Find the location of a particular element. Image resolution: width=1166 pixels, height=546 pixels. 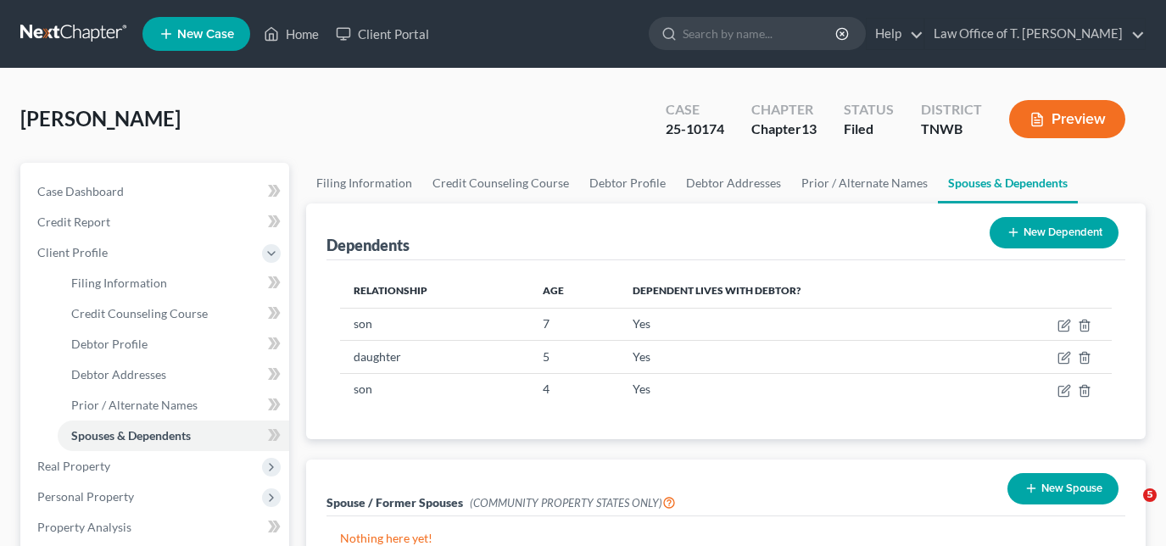

span: 5 is located at coordinates (1150, 495).